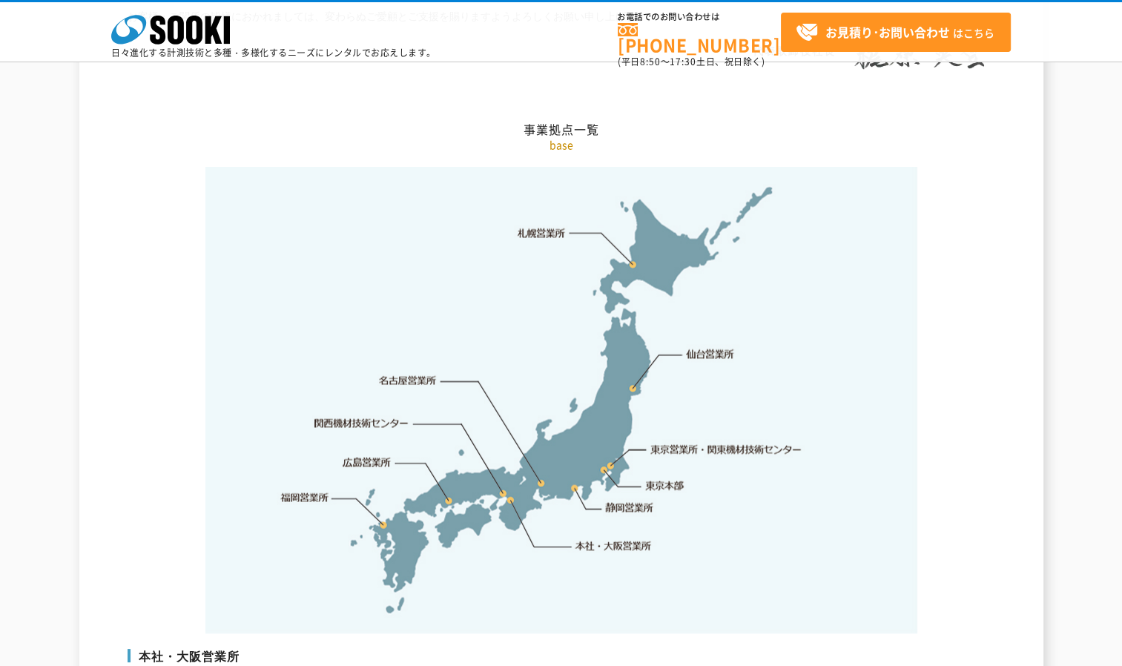 This screenshot has width=1122, height=666. Describe the element at coordinates (629, 508) in the screenshot. I see `a: 静岡営業所` at that location.